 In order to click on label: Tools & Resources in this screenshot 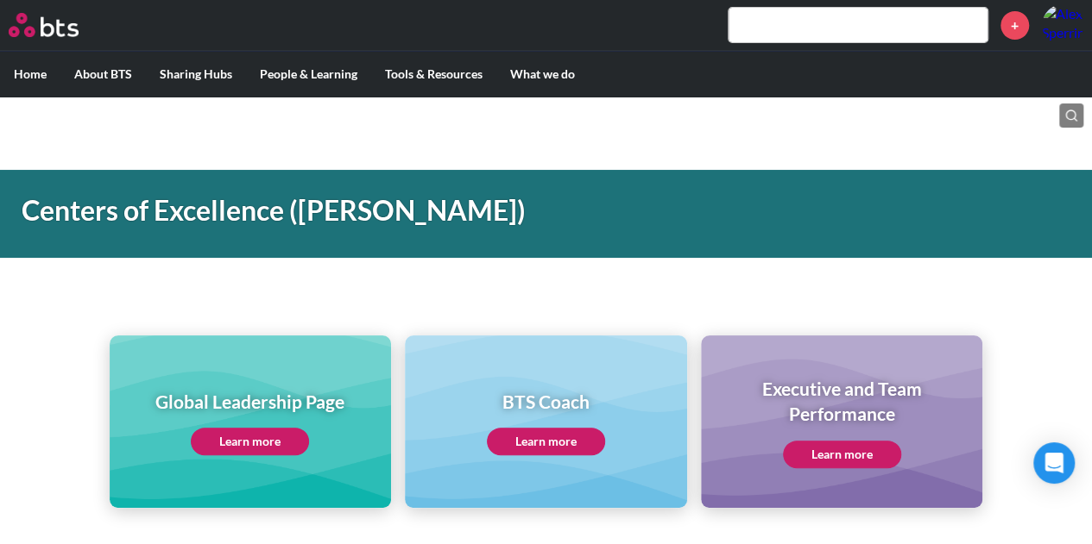, I will do `click(433, 74)`.